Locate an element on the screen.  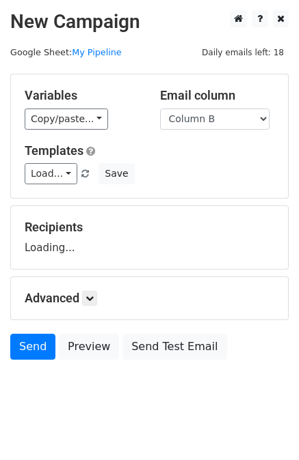
a: Copy/paste... is located at coordinates (66, 119).